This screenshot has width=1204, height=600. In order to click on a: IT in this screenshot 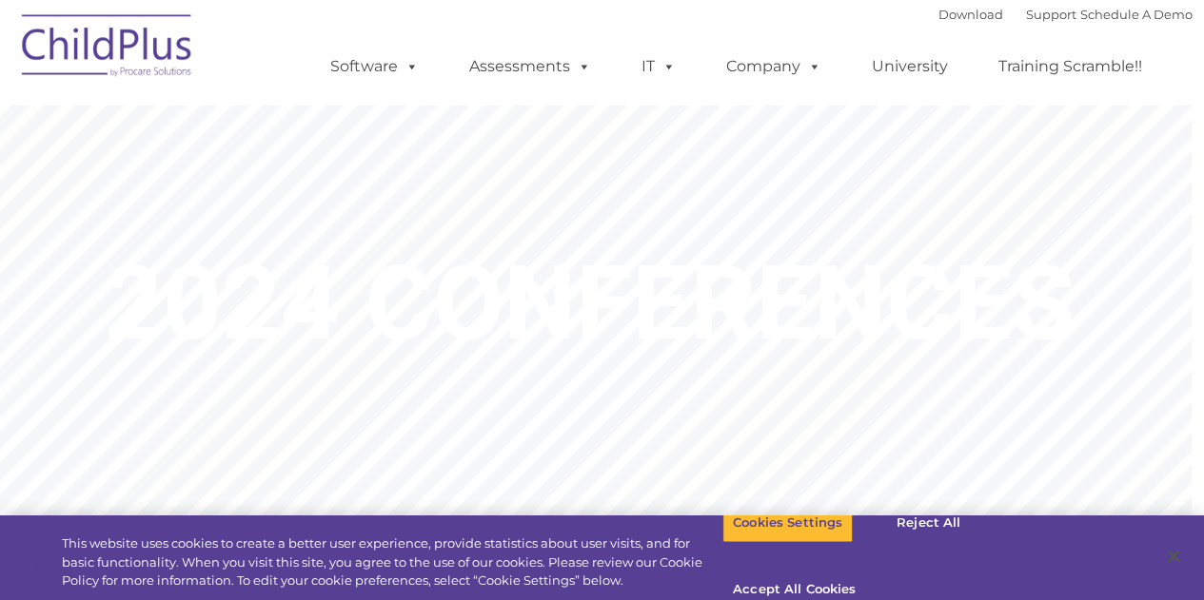, I will do `click(659, 67)`.